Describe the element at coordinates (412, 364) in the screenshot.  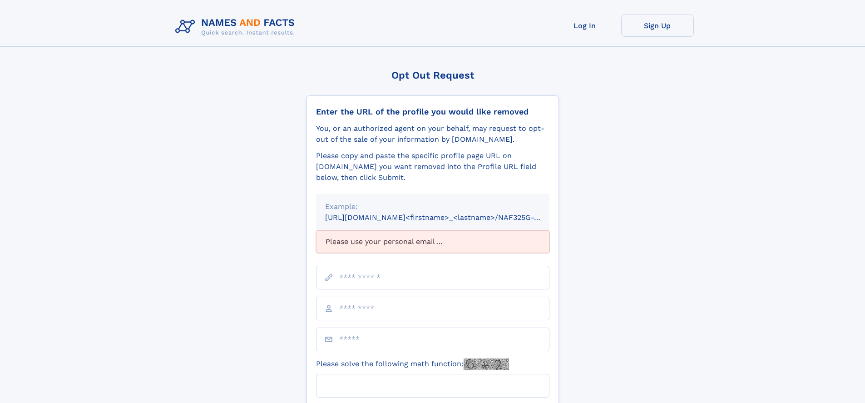
I see `label: Please solve the following math function:` at that location.